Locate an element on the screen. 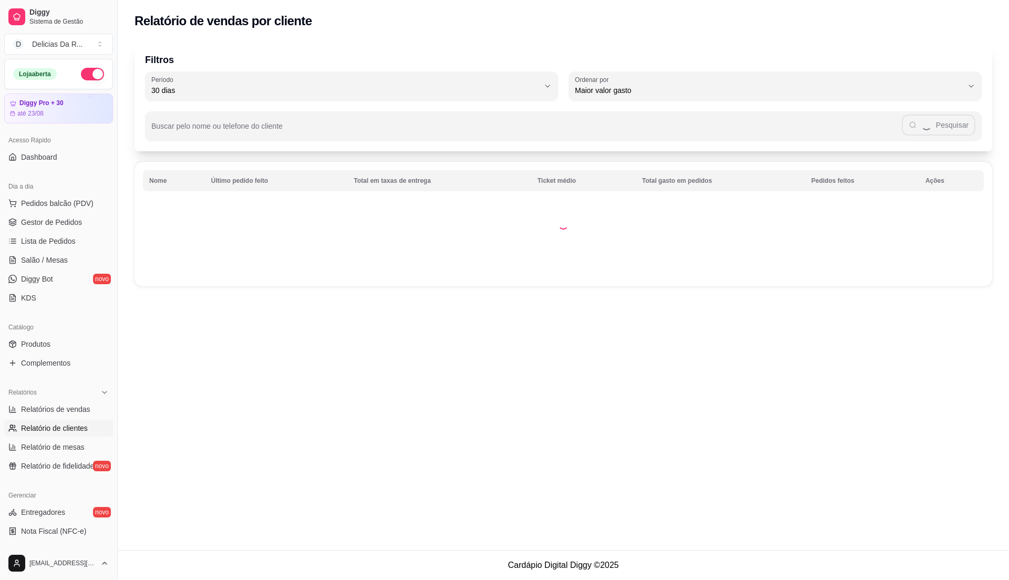 This screenshot has height=580, width=1009. input: Buscar pelo nome ou telefone do cliente is located at coordinates (527, 130).